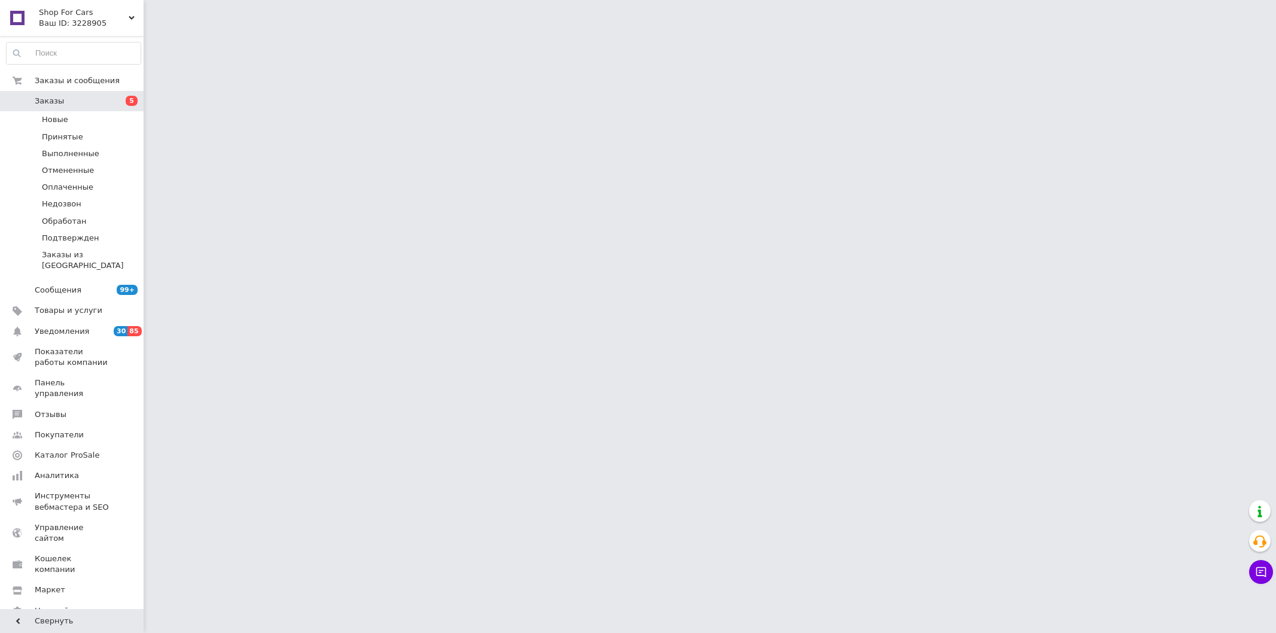 The image size is (1276, 633). Describe the element at coordinates (58, 290) in the screenshot. I see `span: Сообщения` at that location.